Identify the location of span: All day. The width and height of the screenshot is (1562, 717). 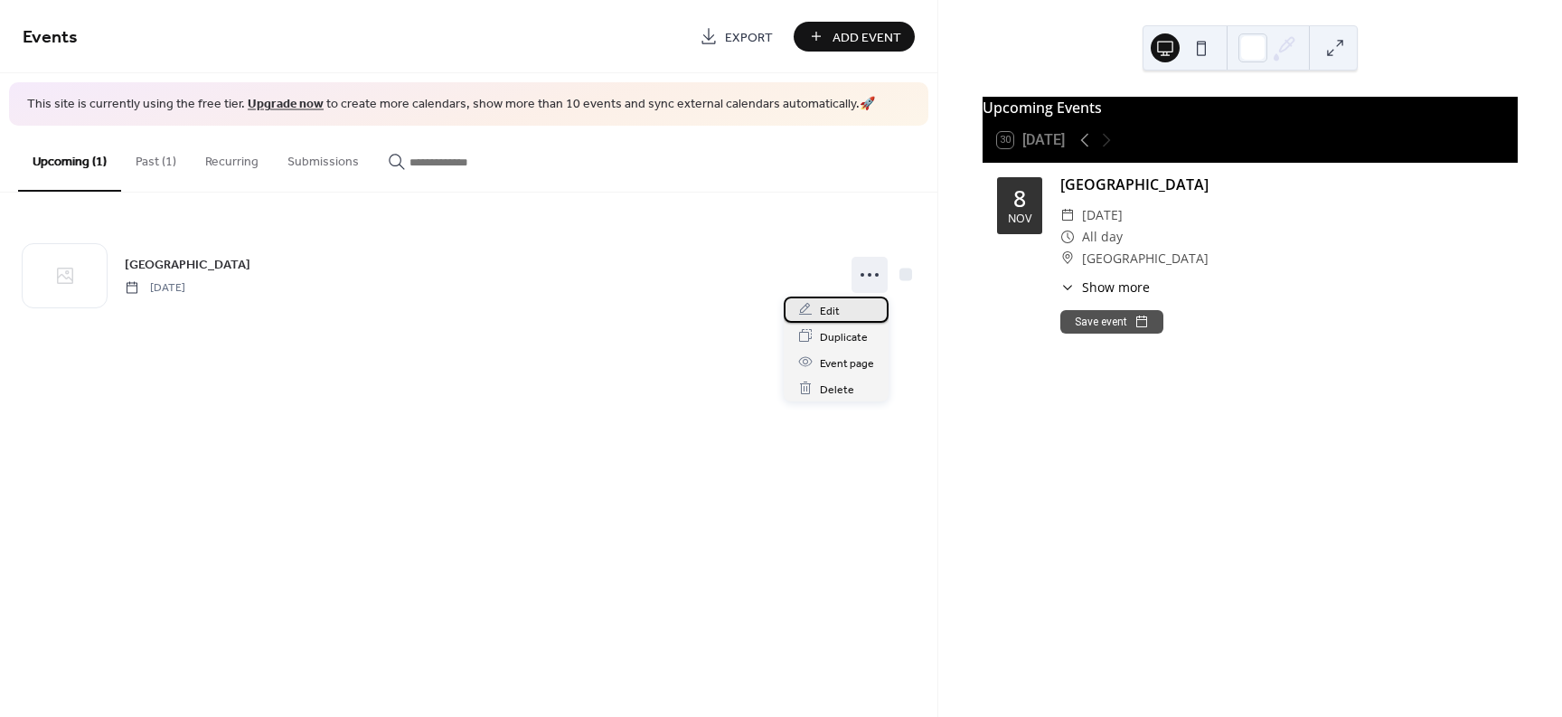
(1102, 237).